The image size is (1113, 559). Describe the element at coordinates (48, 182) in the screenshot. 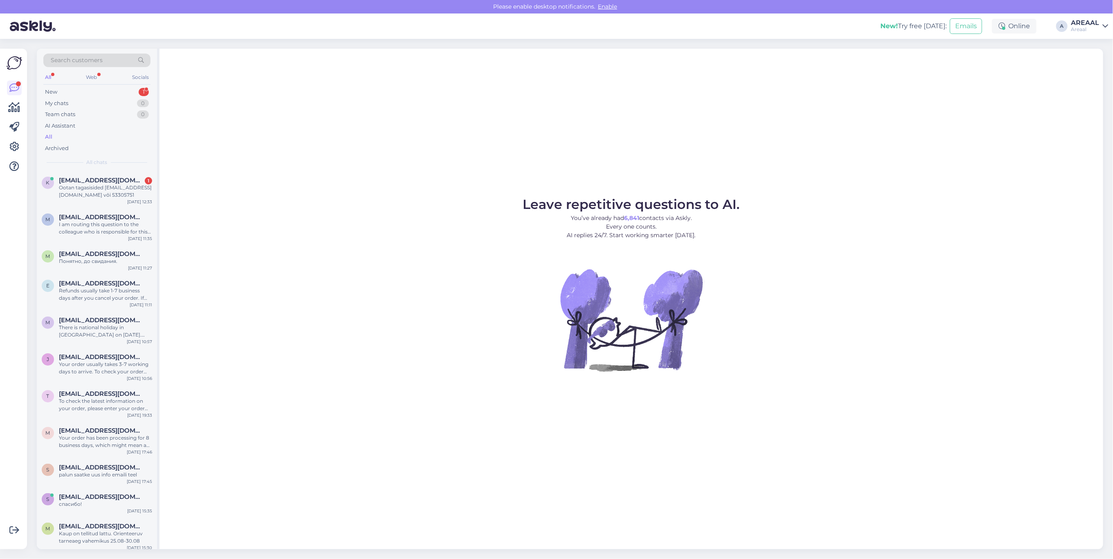

I see `span: k` at that location.